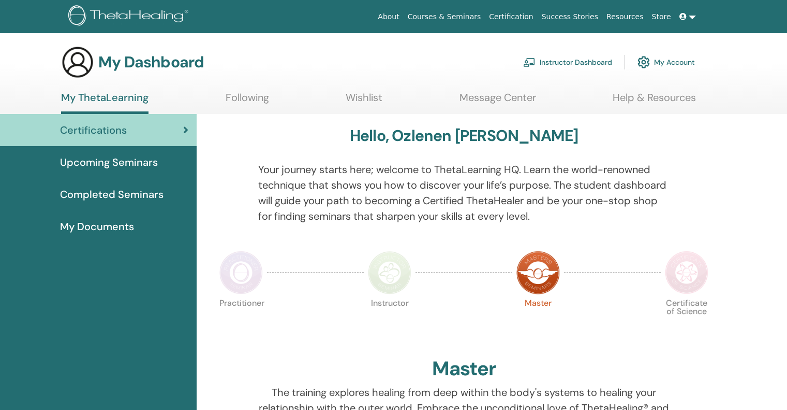  Describe the element at coordinates (390, 272) in the screenshot. I see `img: Instructor` at that location.